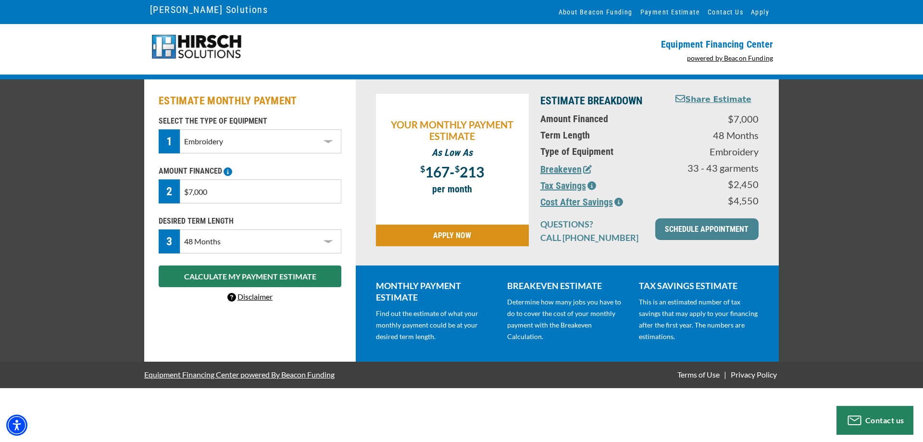 The width and height of the screenshot is (923, 442). I want to click on p: TAX SAVINGS ESTIMATE, so click(699, 286).